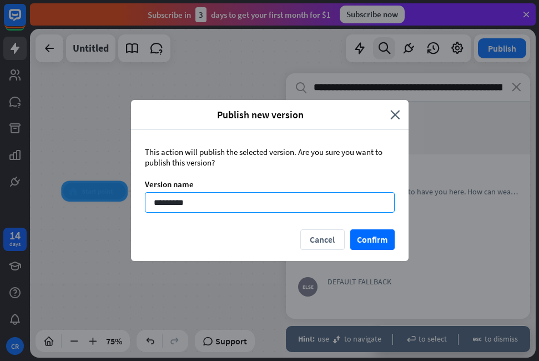 The height and width of the screenshot is (361, 539). I want to click on button: Open LiveChat chat widget, so click(26, 21).